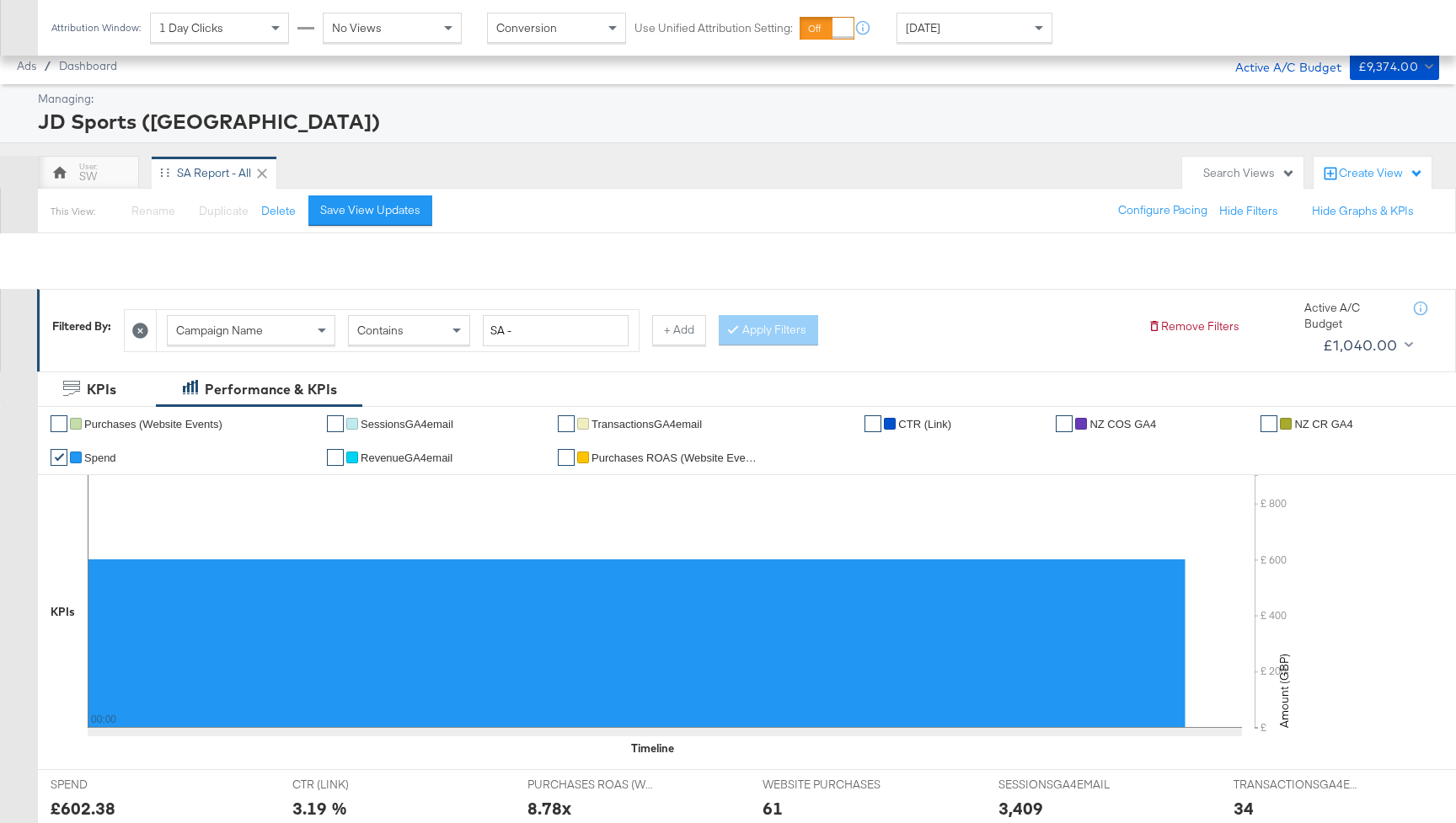 The image size is (1456, 823). I want to click on button: Remove Filters, so click(1193, 326).